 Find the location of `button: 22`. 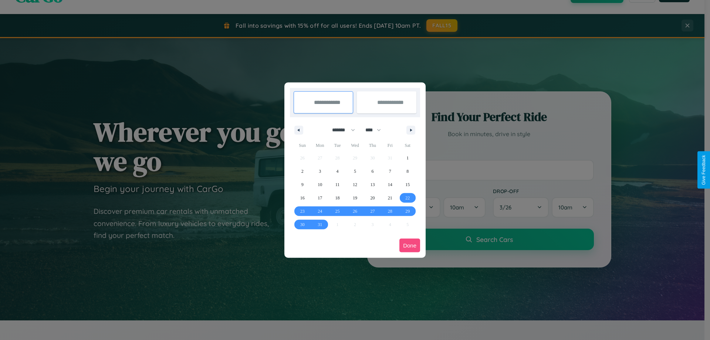

button: 22 is located at coordinates (408, 198).